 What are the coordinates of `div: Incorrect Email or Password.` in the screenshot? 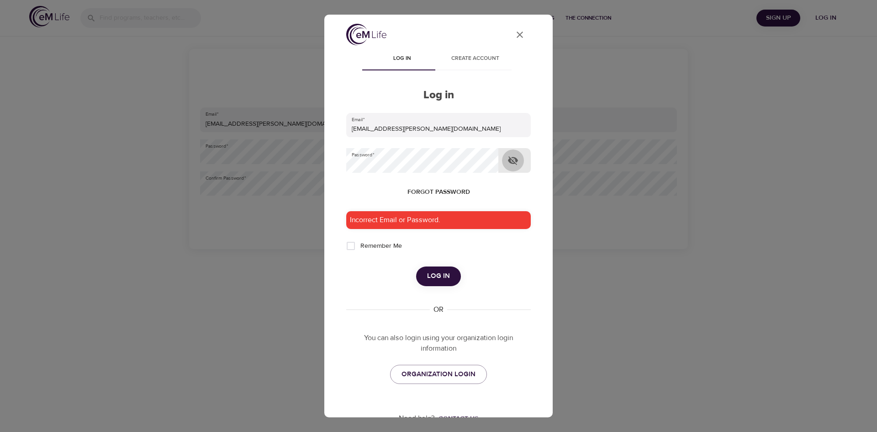 It's located at (438, 220).